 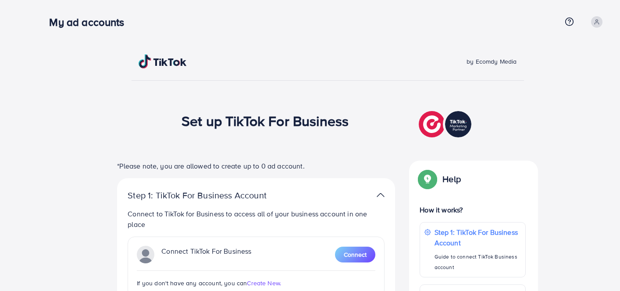 What do you see at coordinates (355, 254) in the screenshot?
I see `span: Connect` at bounding box center [355, 254].